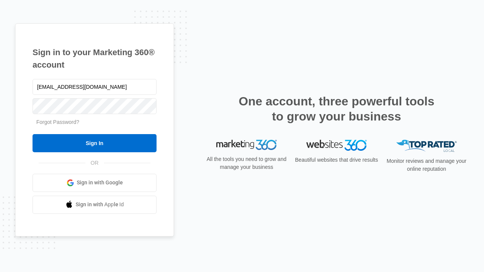 The image size is (484, 272). What do you see at coordinates (337, 109) in the screenshot?
I see `h2: One account, three powerful tools to grow your business` at bounding box center [337, 109].